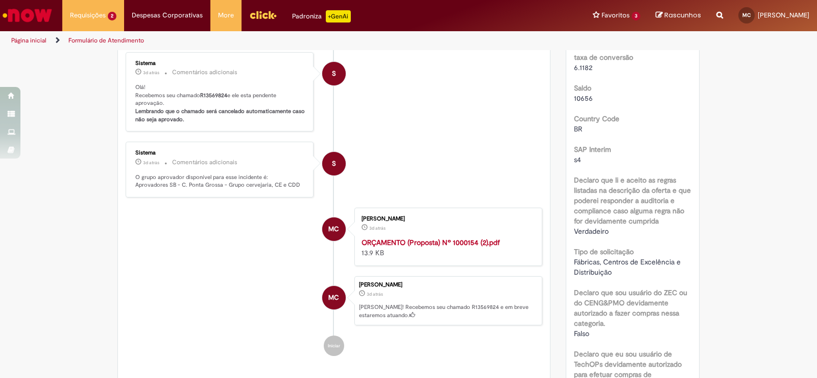  What do you see at coordinates (431, 242) in the screenshot?
I see `a: ORÇAMENTO (Proposta) Nº 1000154 (2).pdf` at bounding box center [431, 242].